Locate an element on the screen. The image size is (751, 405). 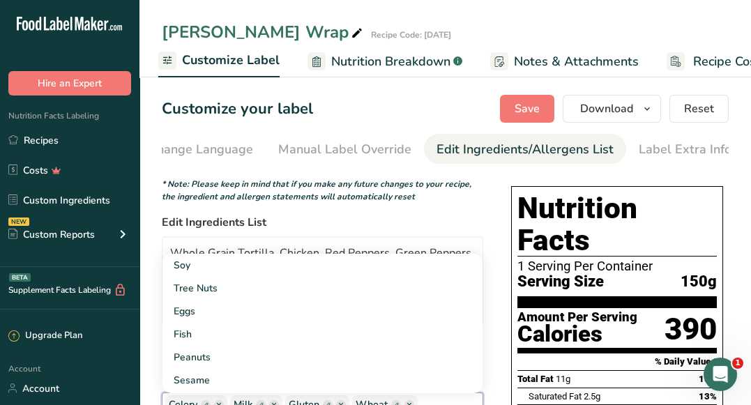
span: 2.5g is located at coordinates (592, 396).